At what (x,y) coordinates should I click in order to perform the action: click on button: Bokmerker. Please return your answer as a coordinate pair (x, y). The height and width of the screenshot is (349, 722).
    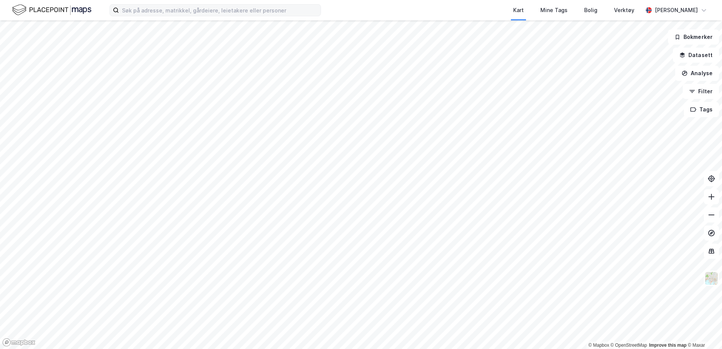
    Looking at the image, I should click on (693, 37).